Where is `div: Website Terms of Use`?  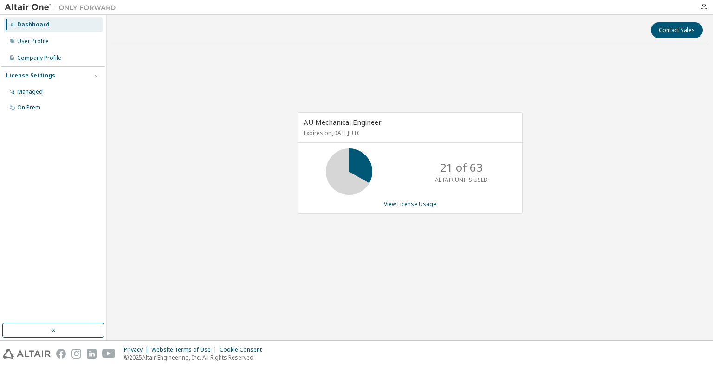
div: Website Terms of Use is located at coordinates (185, 350).